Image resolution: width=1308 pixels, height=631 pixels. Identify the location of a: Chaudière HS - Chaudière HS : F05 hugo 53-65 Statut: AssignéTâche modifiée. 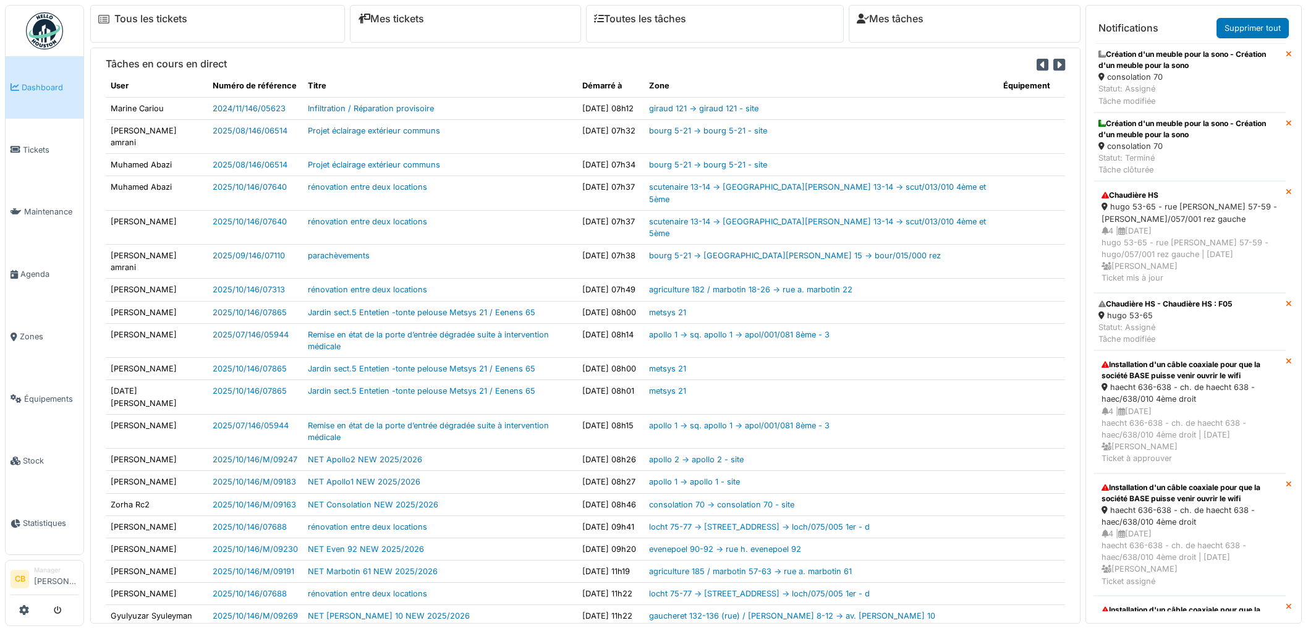
(1190, 322).